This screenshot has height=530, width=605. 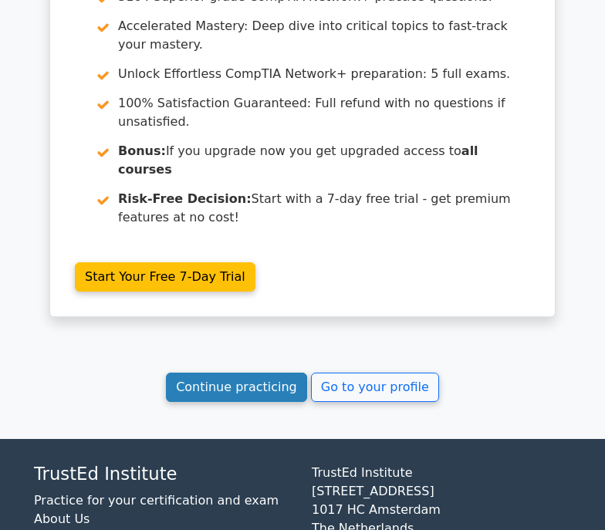 I want to click on a: Continue practicing, so click(x=236, y=387).